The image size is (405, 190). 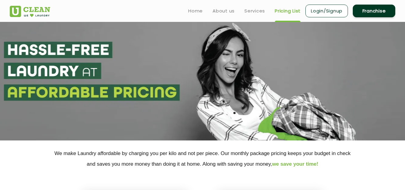 I want to click on a: Home, so click(x=195, y=11).